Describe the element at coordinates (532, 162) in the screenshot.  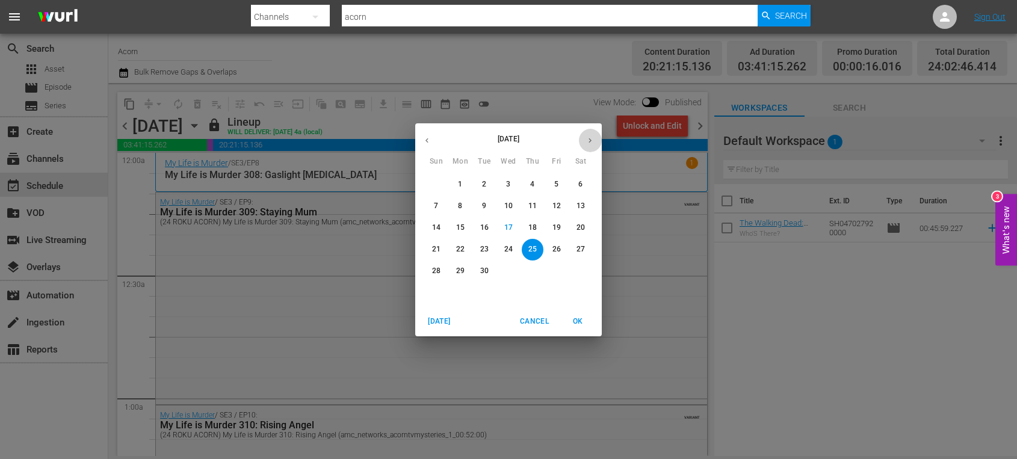
I see `span: Thu` at that location.